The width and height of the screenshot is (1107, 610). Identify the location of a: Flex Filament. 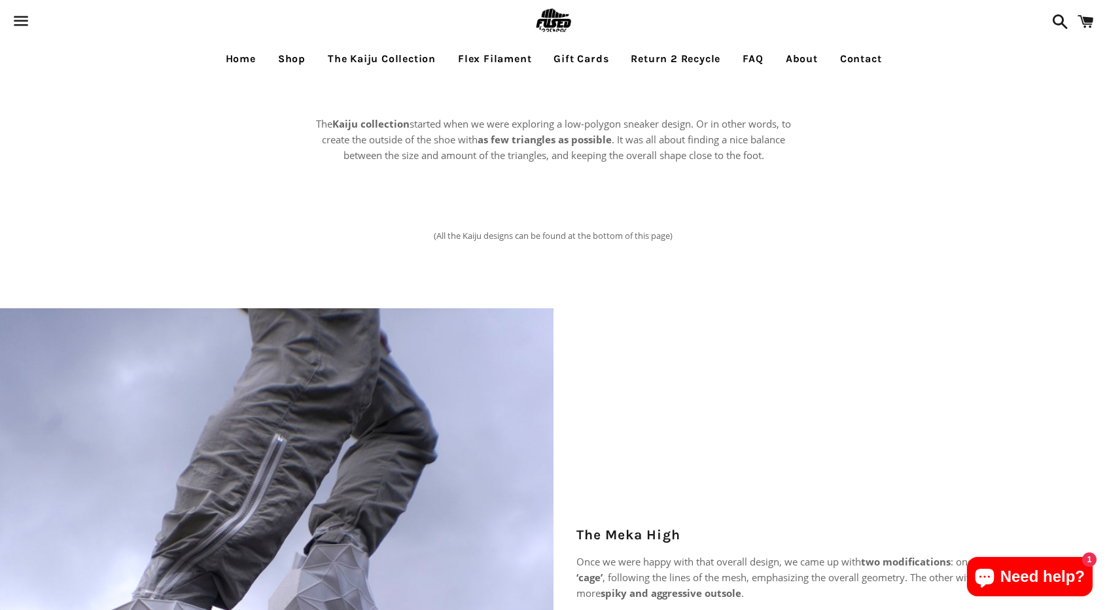
(494, 59).